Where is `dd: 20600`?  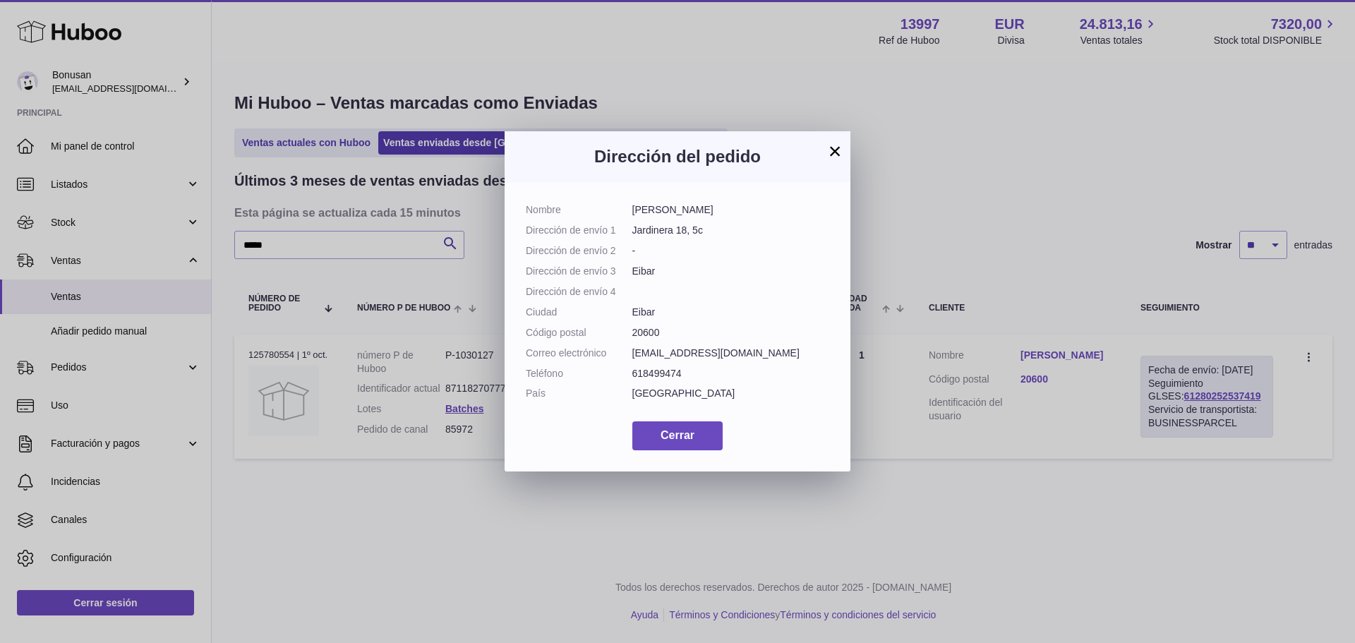 dd: 20600 is located at coordinates (731, 332).